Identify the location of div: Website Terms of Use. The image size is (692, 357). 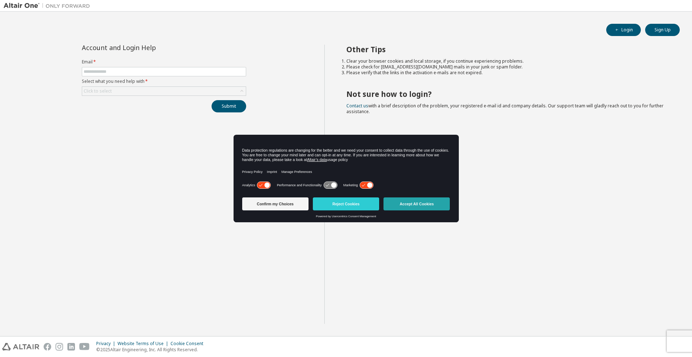
(144, 344).